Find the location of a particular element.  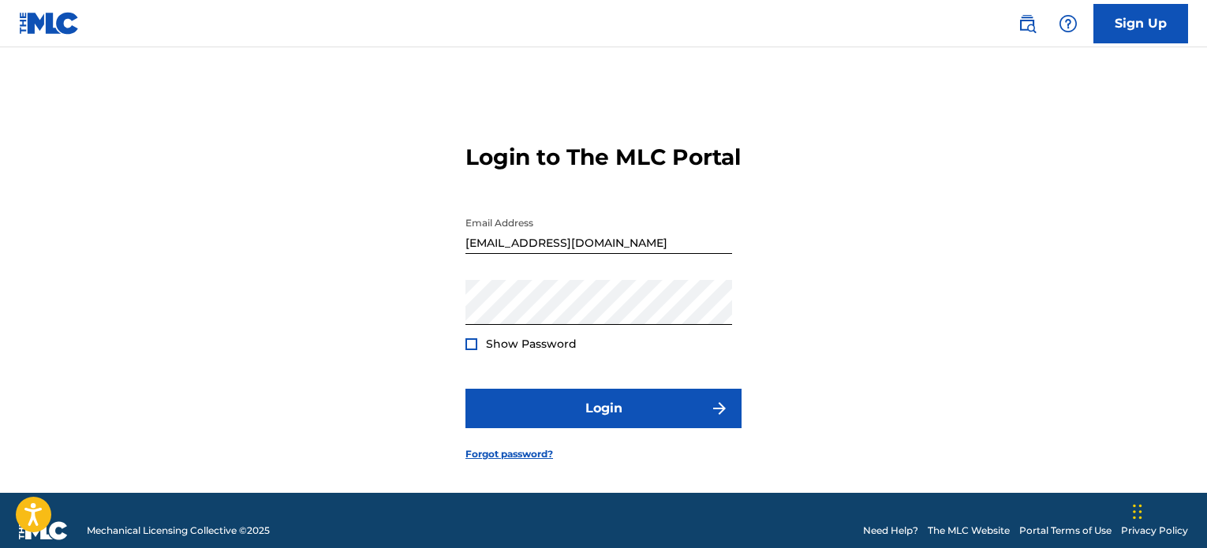

span: Show Password is located at coordinates (531, 344).